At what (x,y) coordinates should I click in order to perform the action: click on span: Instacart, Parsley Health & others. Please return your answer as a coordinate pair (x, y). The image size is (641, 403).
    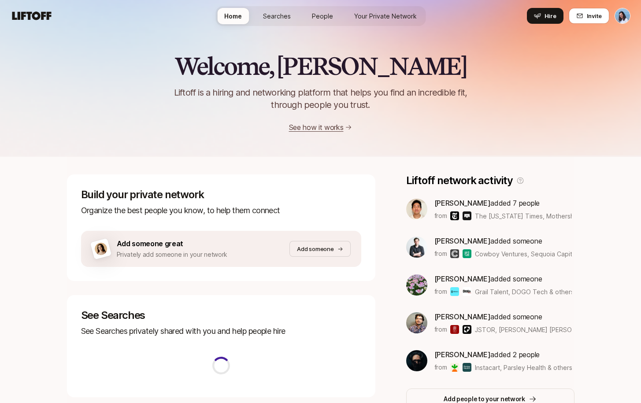
    Looking at the image, I should click on (523, 367).